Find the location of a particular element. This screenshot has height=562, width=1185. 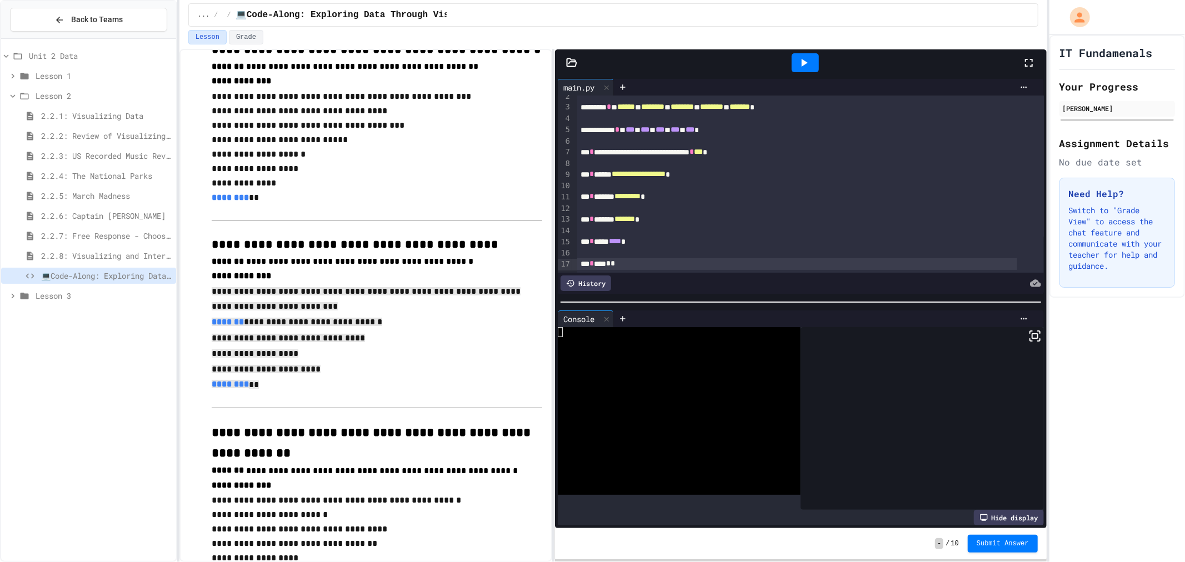

div: 11 is located at coordinates (564, 197).